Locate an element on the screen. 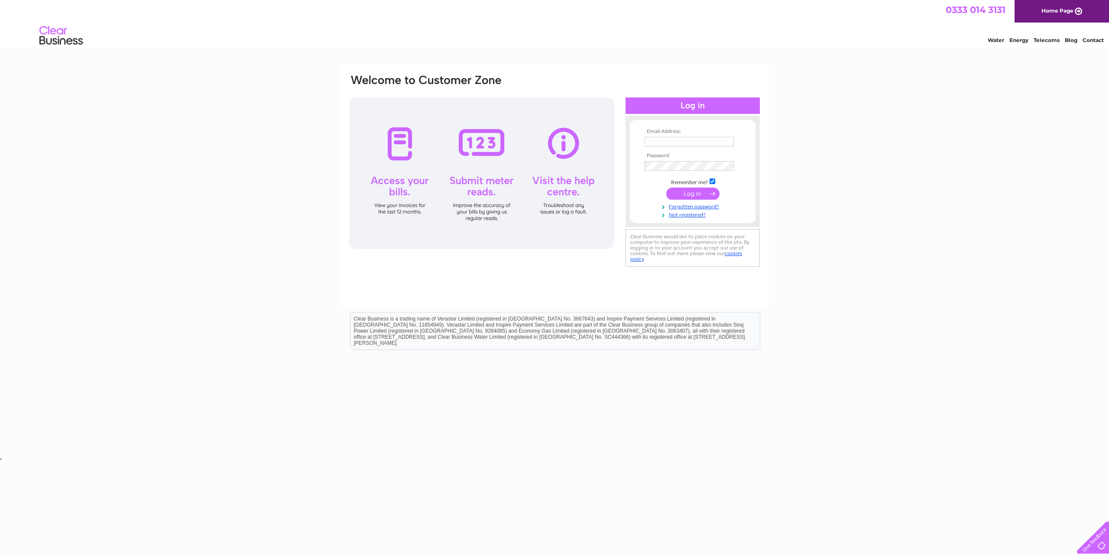 The height and width of the screenshot is (554, 1109). a: Water is located at coordinates (996, 40).